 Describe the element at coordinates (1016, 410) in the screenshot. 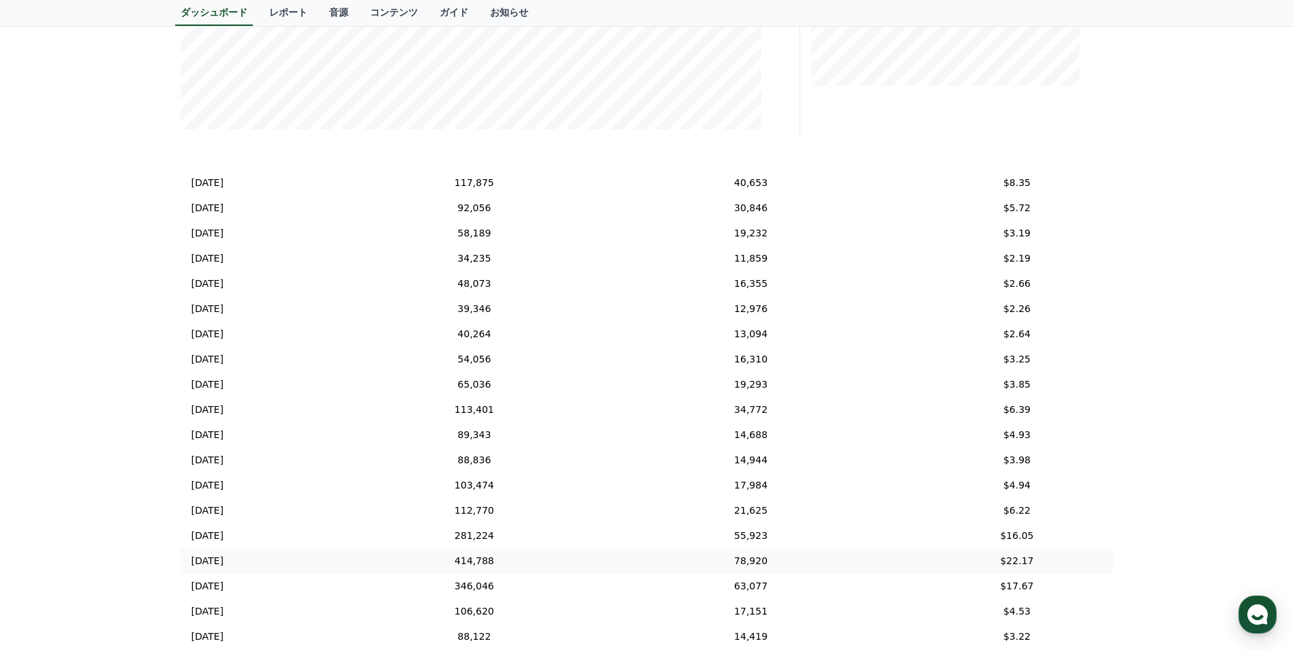

I see `td: $6.39` at that location.